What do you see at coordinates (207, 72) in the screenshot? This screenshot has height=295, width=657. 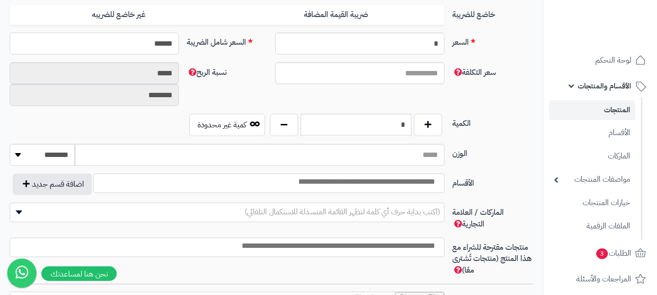 I see `span: نسبة الربح` at bounding box center [207, 72].